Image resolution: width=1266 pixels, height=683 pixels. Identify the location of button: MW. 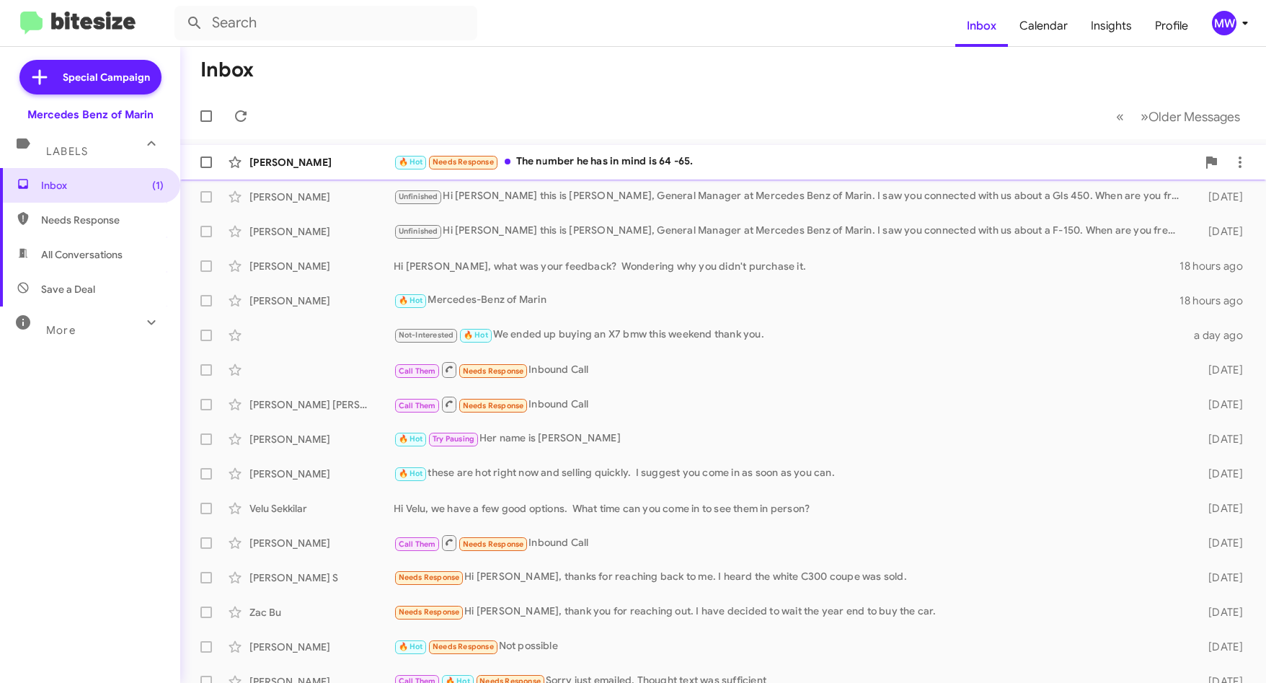
(1225, 23).